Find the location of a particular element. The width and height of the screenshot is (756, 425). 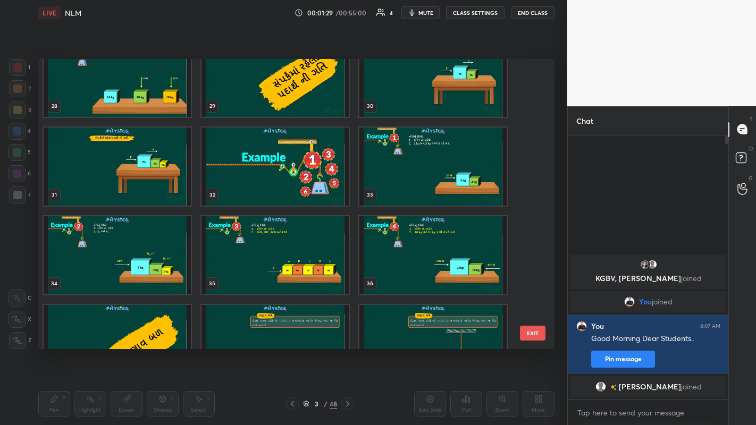

p: Chat is located at coordinates (585, 121).